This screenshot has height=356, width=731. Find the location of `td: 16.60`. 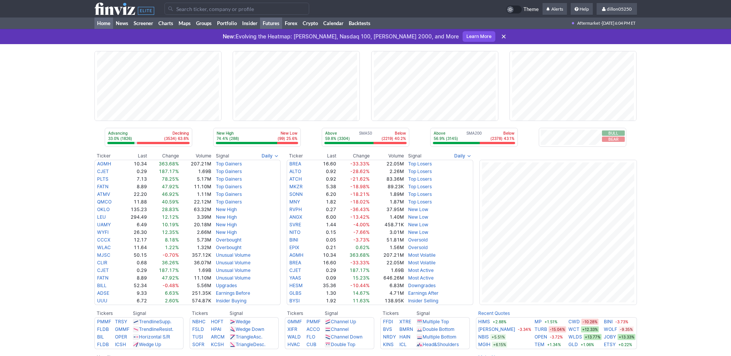

td: 16.60 is located at coordinates (325, 164).